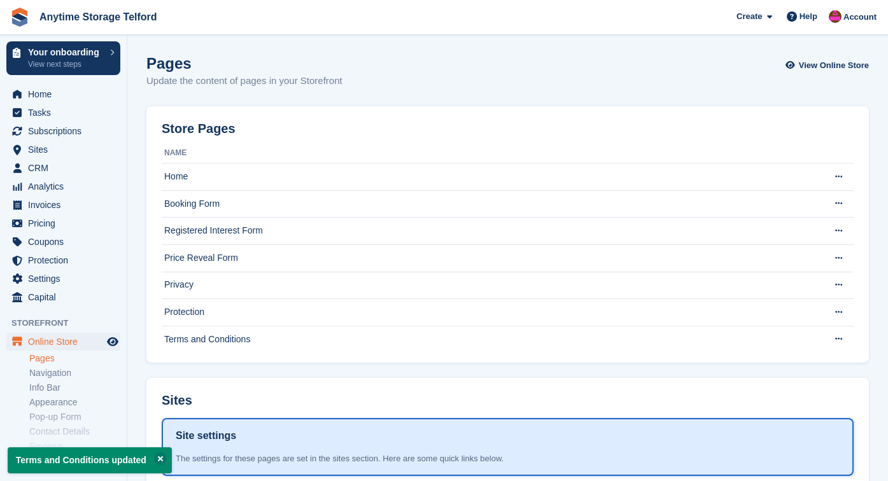 Image resolution: width=888 pixels, height=481 pixels. What do you see at coordinates (66, 64) in the screenshot?
I see `p: View next steps` at bounding box center [66, 64].